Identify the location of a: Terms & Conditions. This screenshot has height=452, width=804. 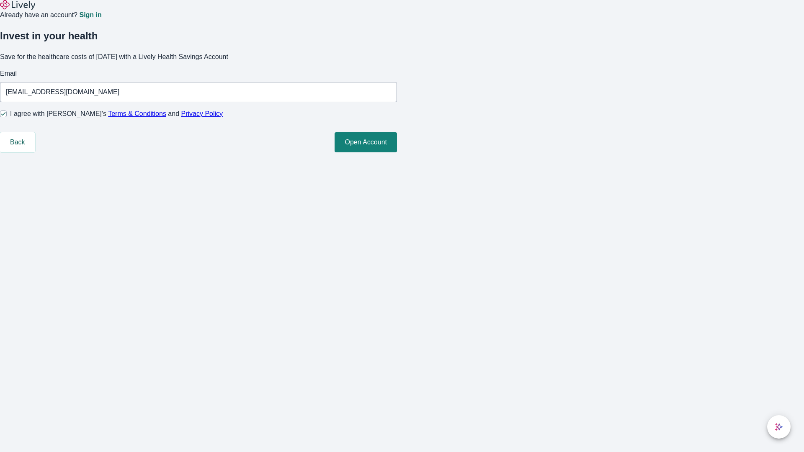
(137, 114).